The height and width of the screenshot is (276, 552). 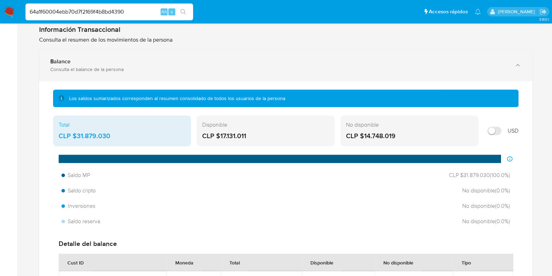 What do you see at coordinates (478, 12) in the screenshot?
I see `a: Notificaciones` at bounding box center [478, 12].